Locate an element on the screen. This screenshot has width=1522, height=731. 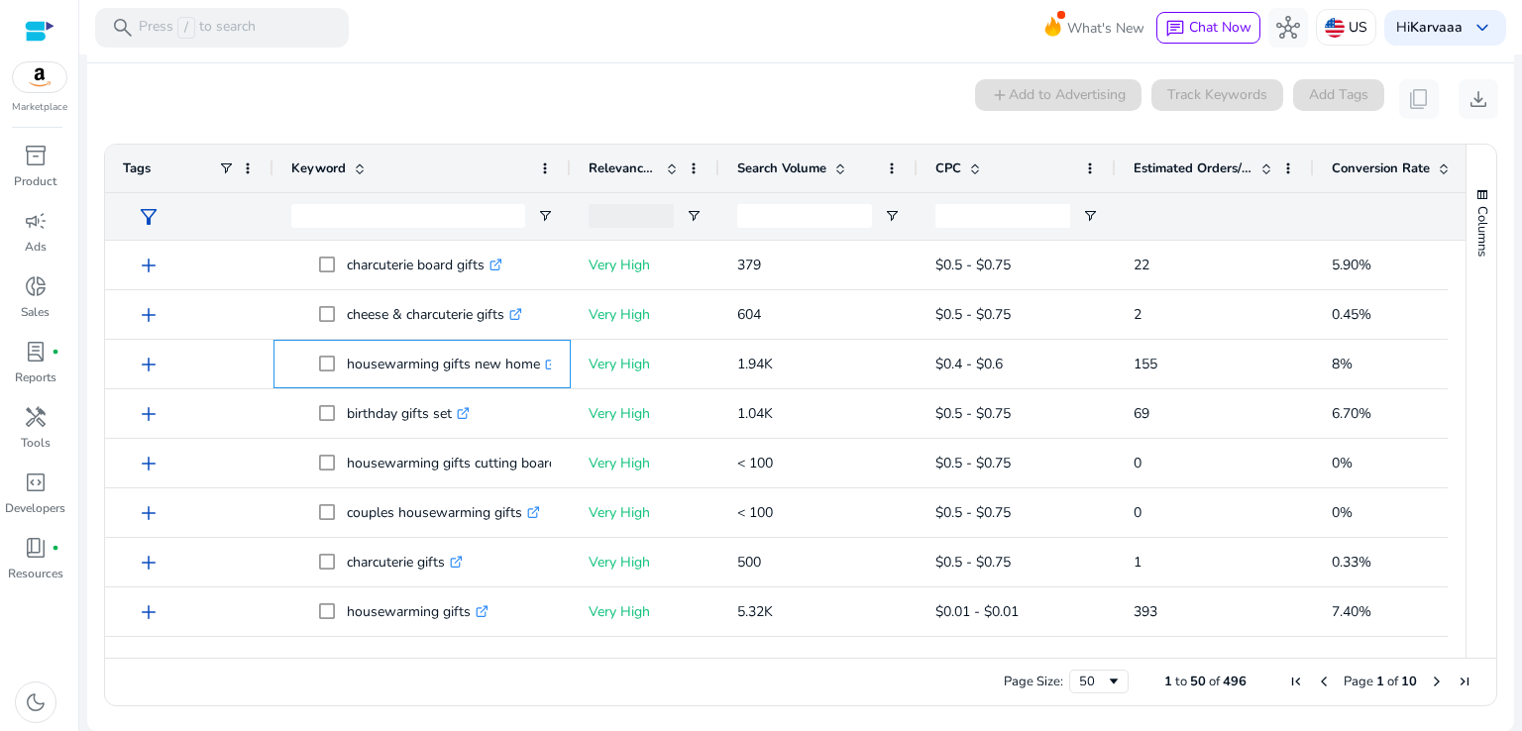
span: book_4 is located at coordinates (36, 548).